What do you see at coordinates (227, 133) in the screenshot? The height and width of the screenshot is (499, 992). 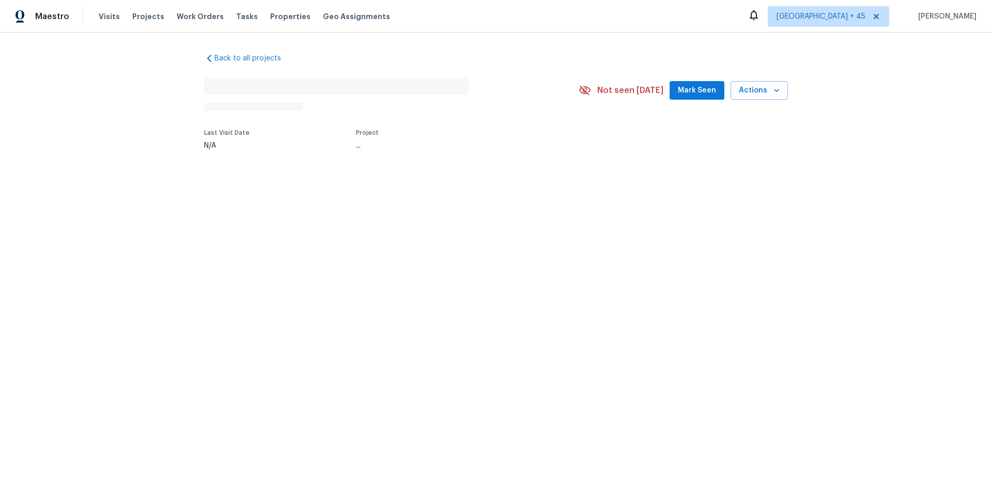 I see `span: Last Visit Date` at bounding box center [227, 133].